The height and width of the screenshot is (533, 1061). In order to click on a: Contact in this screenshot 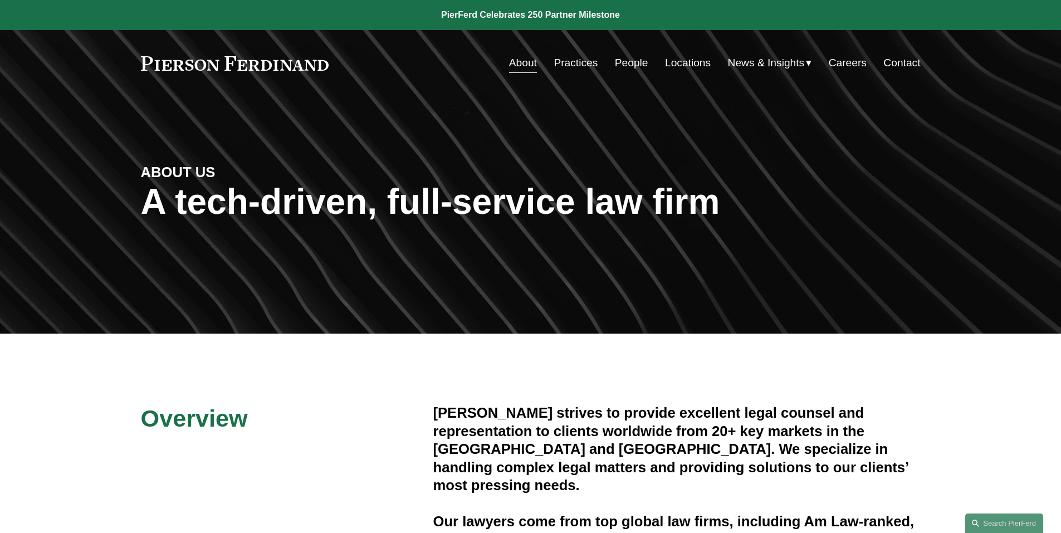, I will do `click(902, 63)`.